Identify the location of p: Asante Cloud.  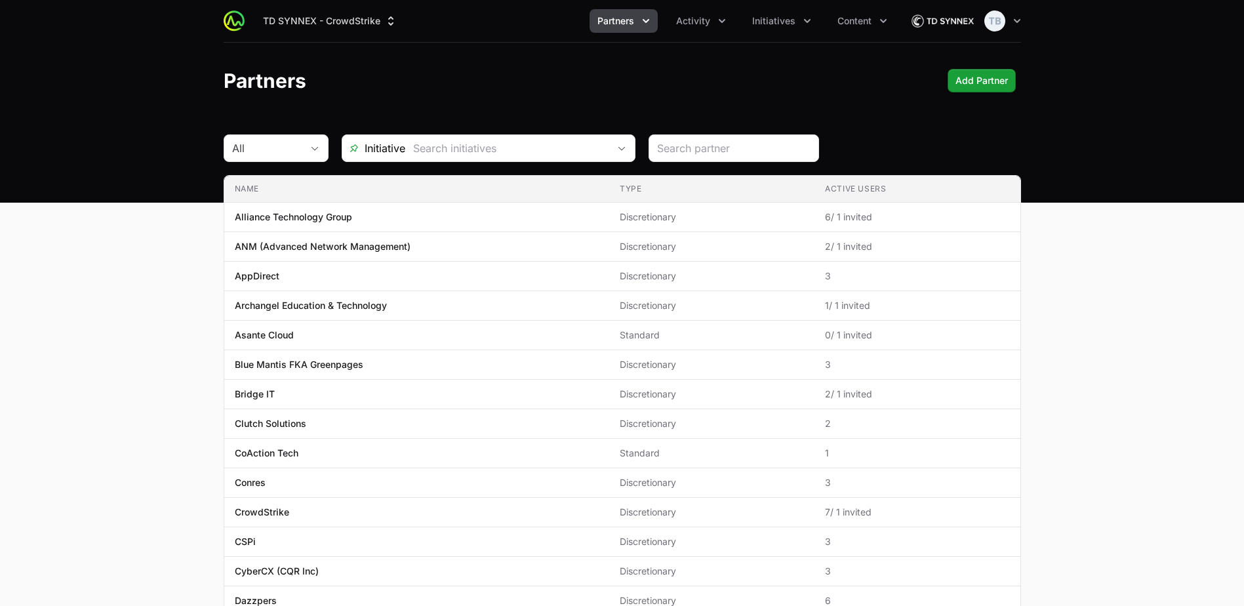
(264, 335).